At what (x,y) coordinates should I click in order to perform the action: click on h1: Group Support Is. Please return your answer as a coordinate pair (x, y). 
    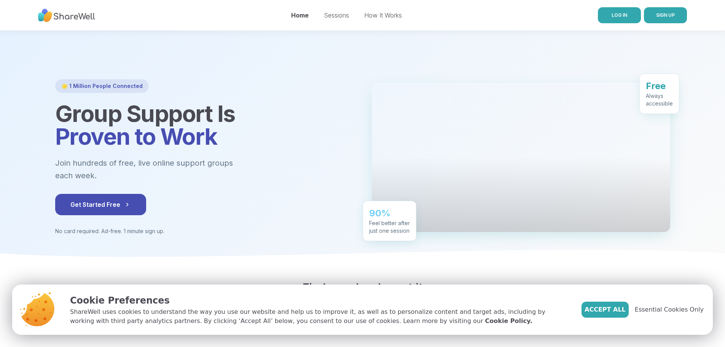
    Looking at the image, I should click on (204, 125).